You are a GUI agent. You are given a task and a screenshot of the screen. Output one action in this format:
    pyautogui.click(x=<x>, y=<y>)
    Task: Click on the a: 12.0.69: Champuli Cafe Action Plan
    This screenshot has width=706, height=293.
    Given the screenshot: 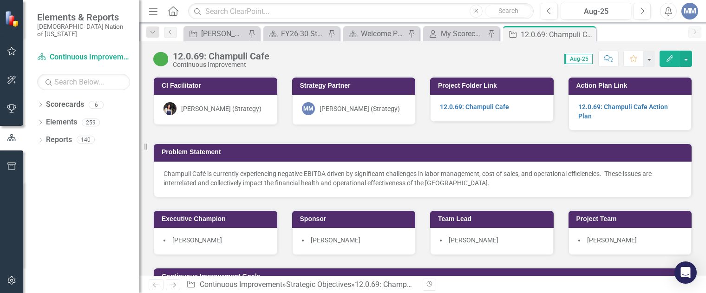 What is the action you would take?
    pyautogui.click(x=623, y=112)
    